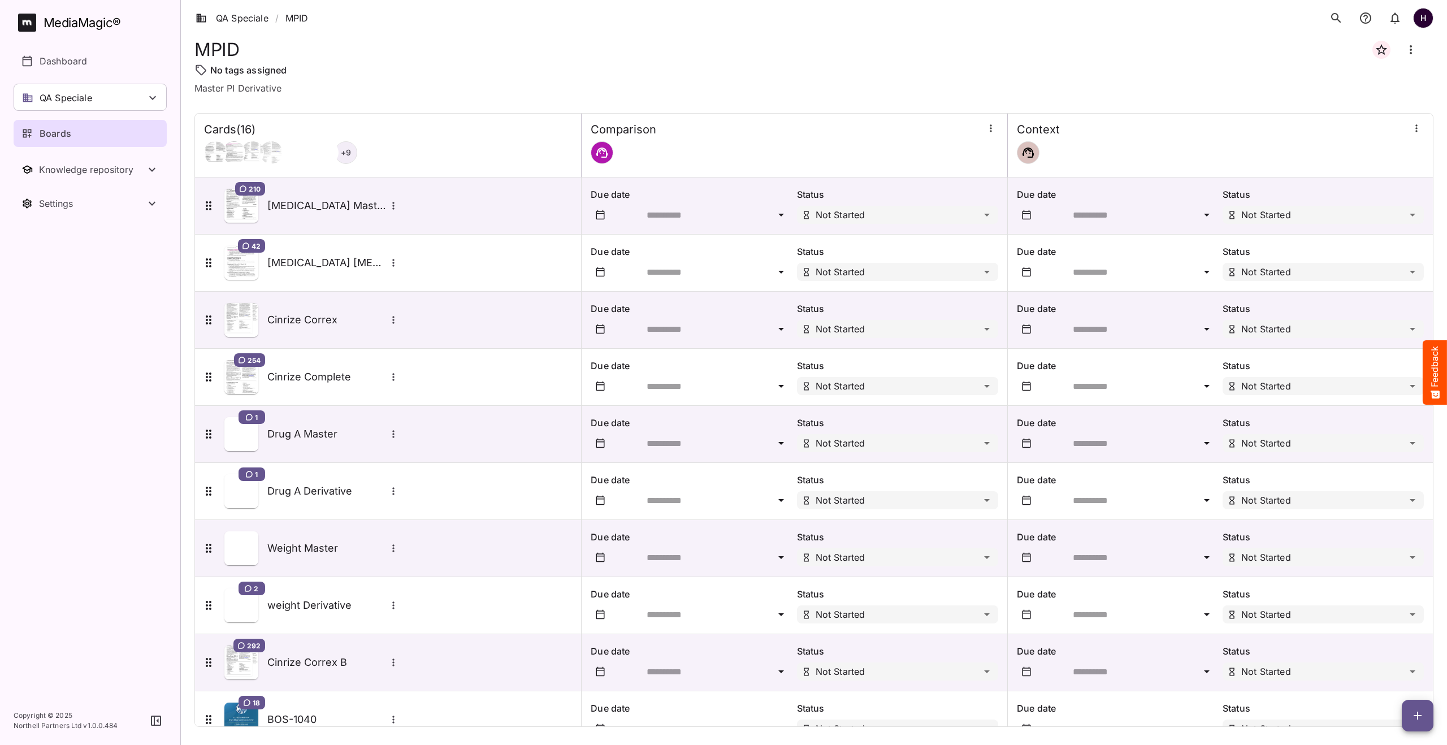 The height and width of the screenshot is (745, 1447). I want to click on h4: Comparison, so click(624, 129).